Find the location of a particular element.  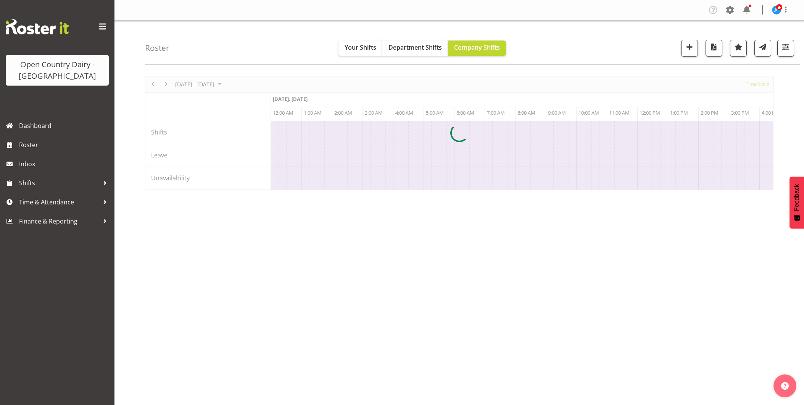

button: Filter Shifts is located at coordinates (786, 48).